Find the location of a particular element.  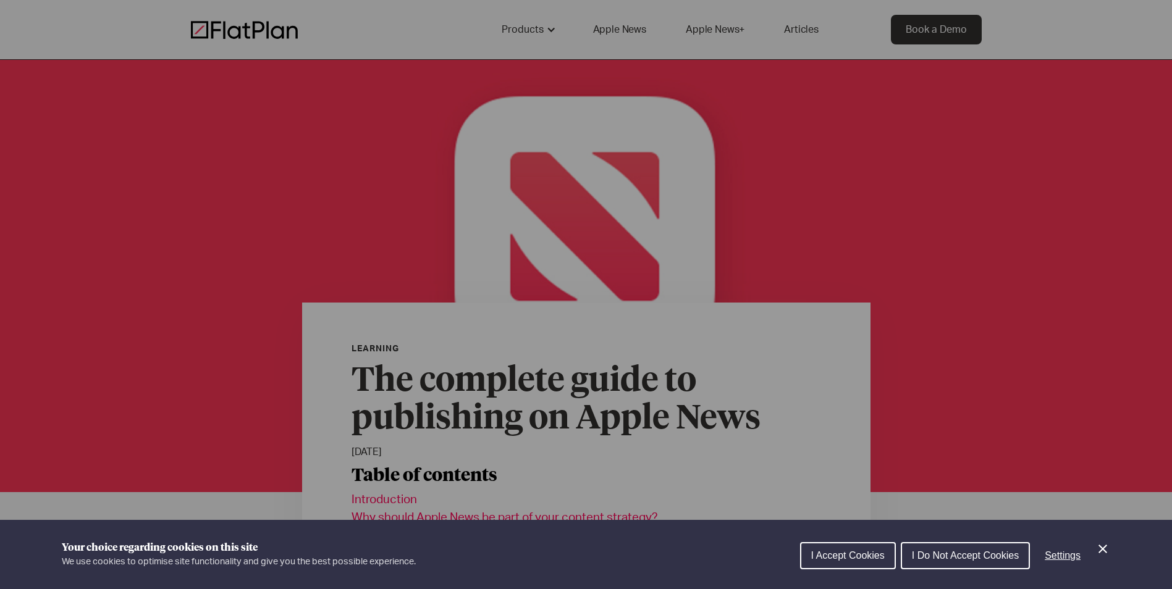

span: I Do Not Accept Cookies is located at coordinates (965, 555).